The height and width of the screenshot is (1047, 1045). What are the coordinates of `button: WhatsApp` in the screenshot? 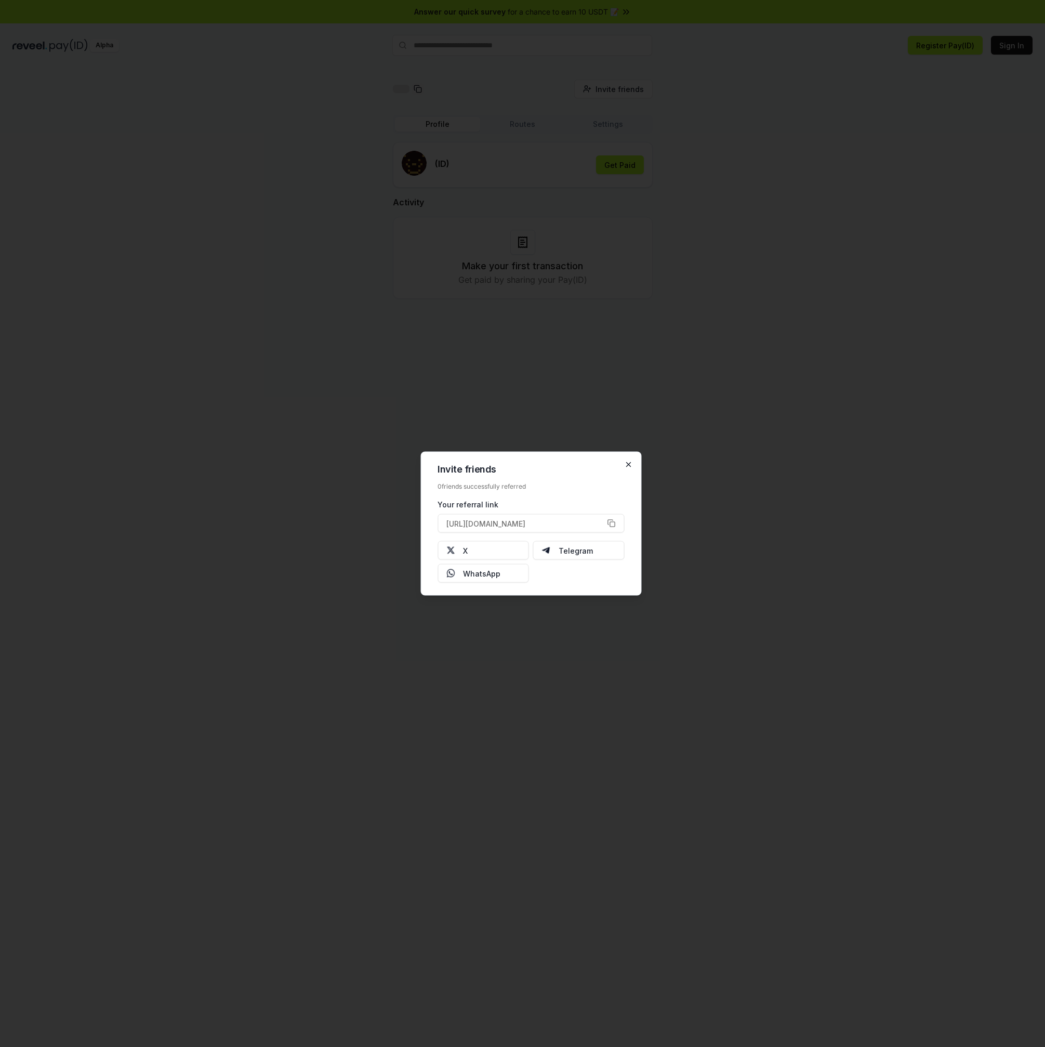 It's located at (483, 573).